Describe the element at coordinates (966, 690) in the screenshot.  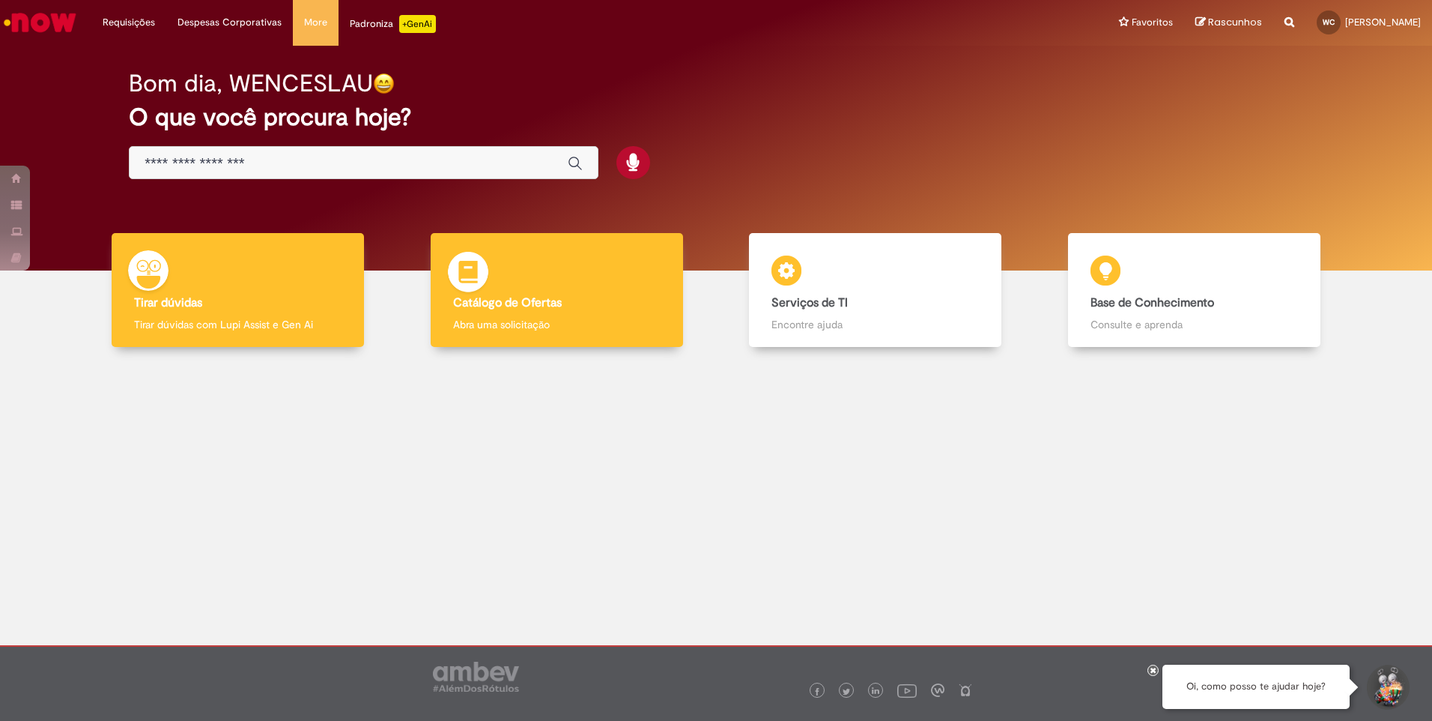
I see `img: logo_footer_naosei.png` at that location.